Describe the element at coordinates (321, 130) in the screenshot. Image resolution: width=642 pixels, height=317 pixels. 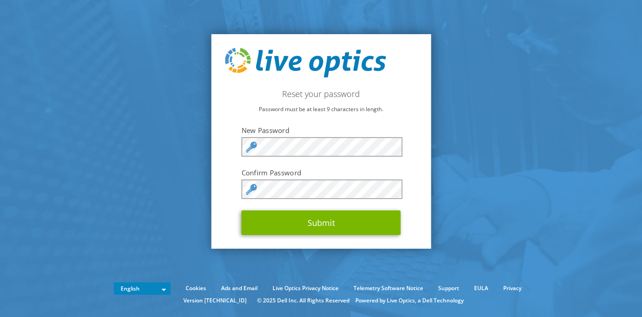
I see `label: New Password` at that location.